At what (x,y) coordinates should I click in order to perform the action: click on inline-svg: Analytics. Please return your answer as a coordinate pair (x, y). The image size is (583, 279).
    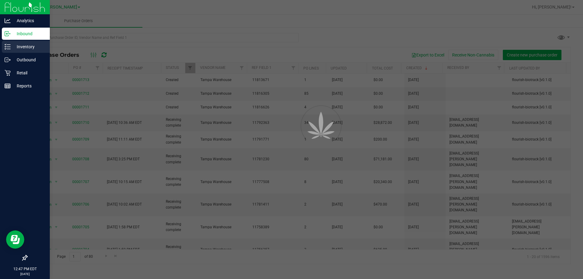
    Looking at the image, I should click on (8, 21).